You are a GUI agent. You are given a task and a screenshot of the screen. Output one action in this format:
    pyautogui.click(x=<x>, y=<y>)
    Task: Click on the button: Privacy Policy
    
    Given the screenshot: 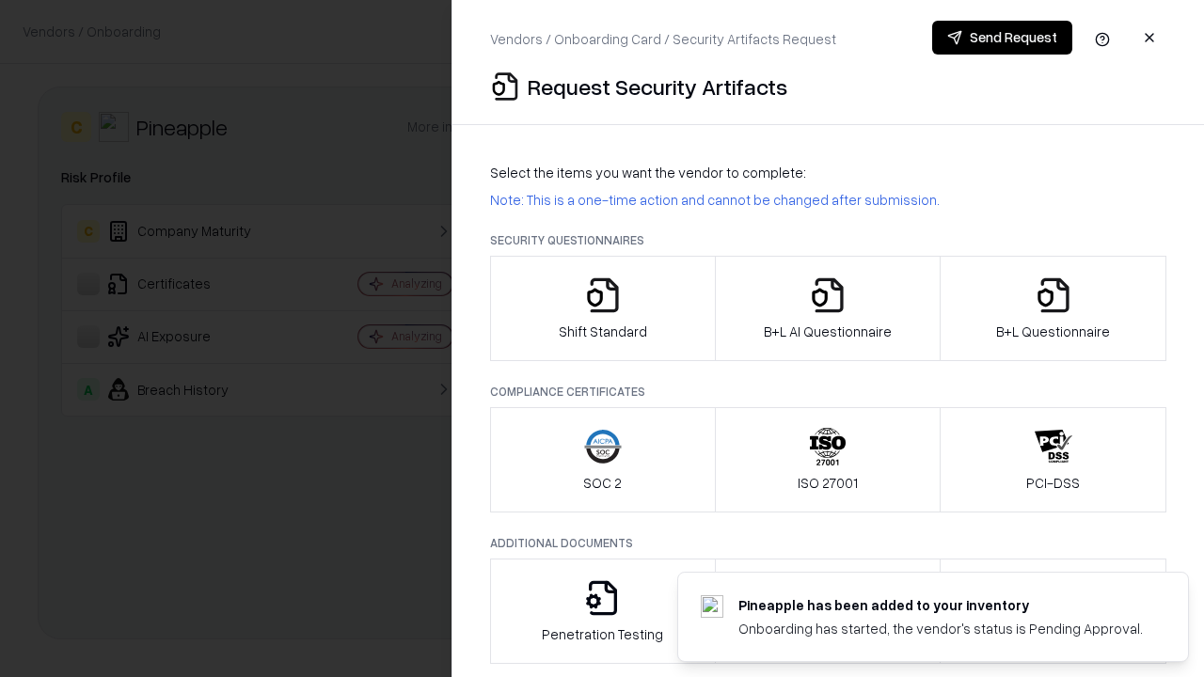 What is the action you would take?
    pyautogui.click(x=828, y=612)
    